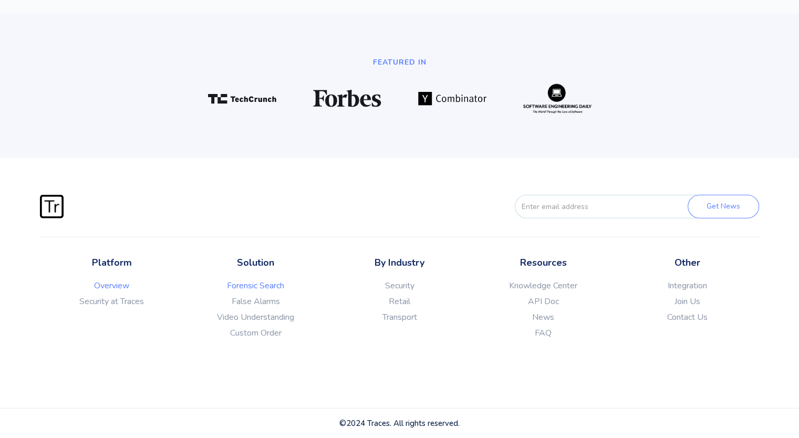 The height and width of the screenshot is (438, 799). I want to click on img: Traces Logo, so click(51, 206).